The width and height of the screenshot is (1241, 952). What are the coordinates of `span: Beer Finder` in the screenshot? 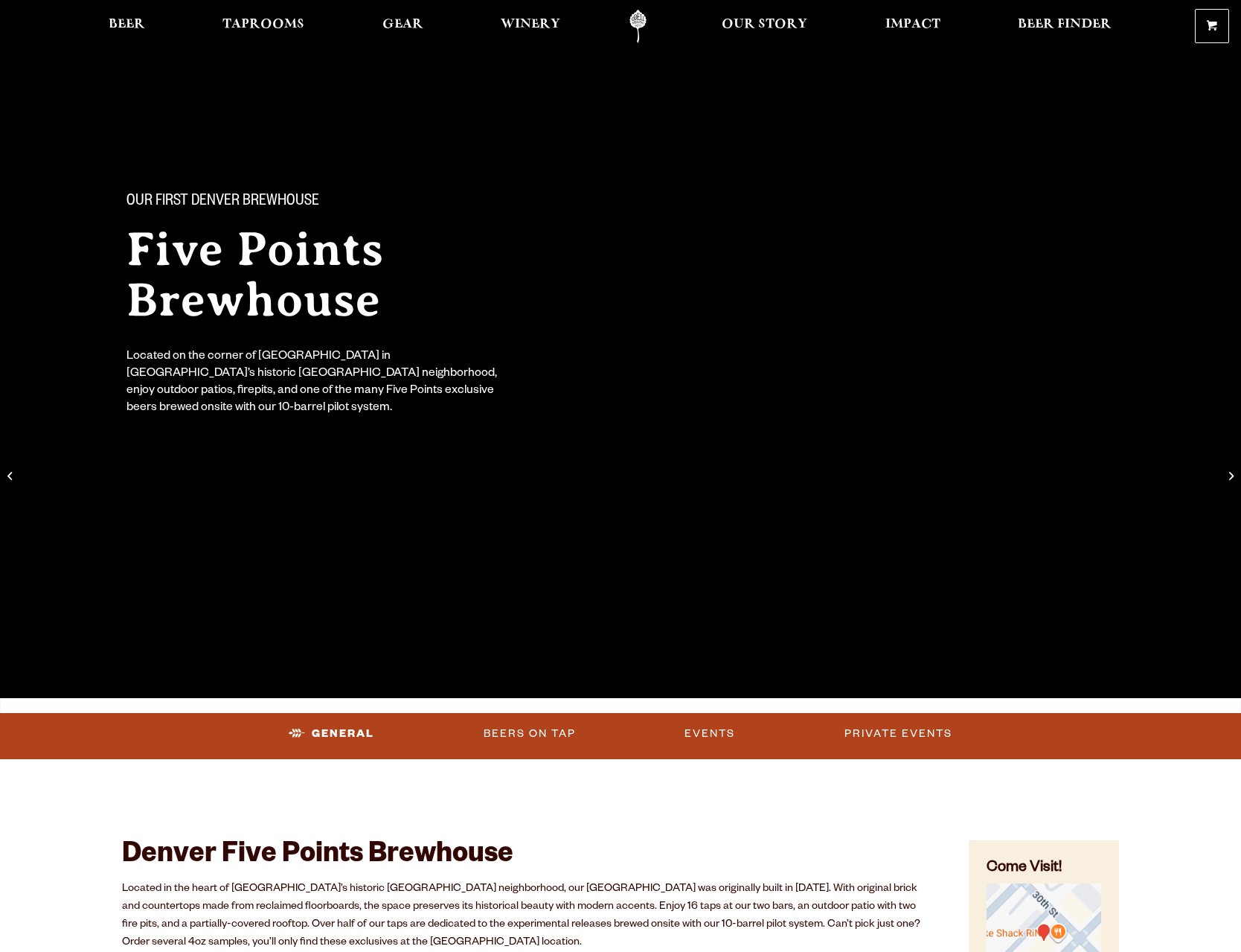 It's located at (1065, 24).